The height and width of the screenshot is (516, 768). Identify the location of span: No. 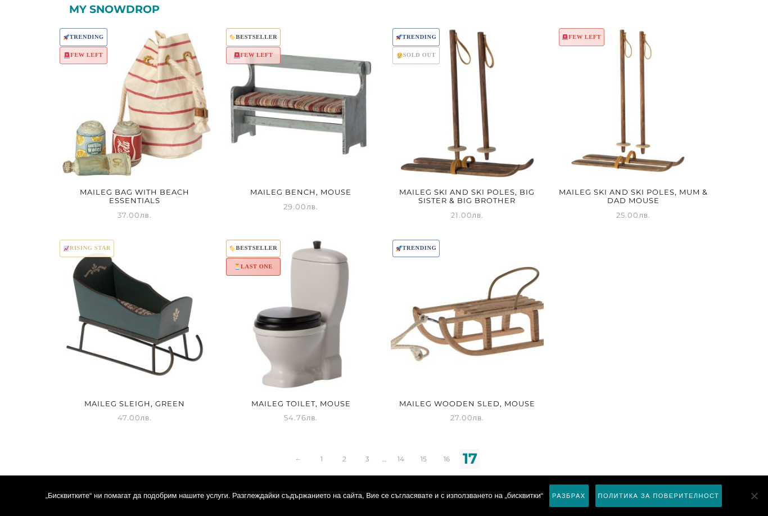
(754, 495).